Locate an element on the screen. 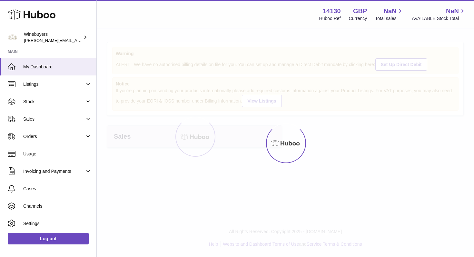 The image size is (474, 257). span: Orders is located at coordinates (54, 136).